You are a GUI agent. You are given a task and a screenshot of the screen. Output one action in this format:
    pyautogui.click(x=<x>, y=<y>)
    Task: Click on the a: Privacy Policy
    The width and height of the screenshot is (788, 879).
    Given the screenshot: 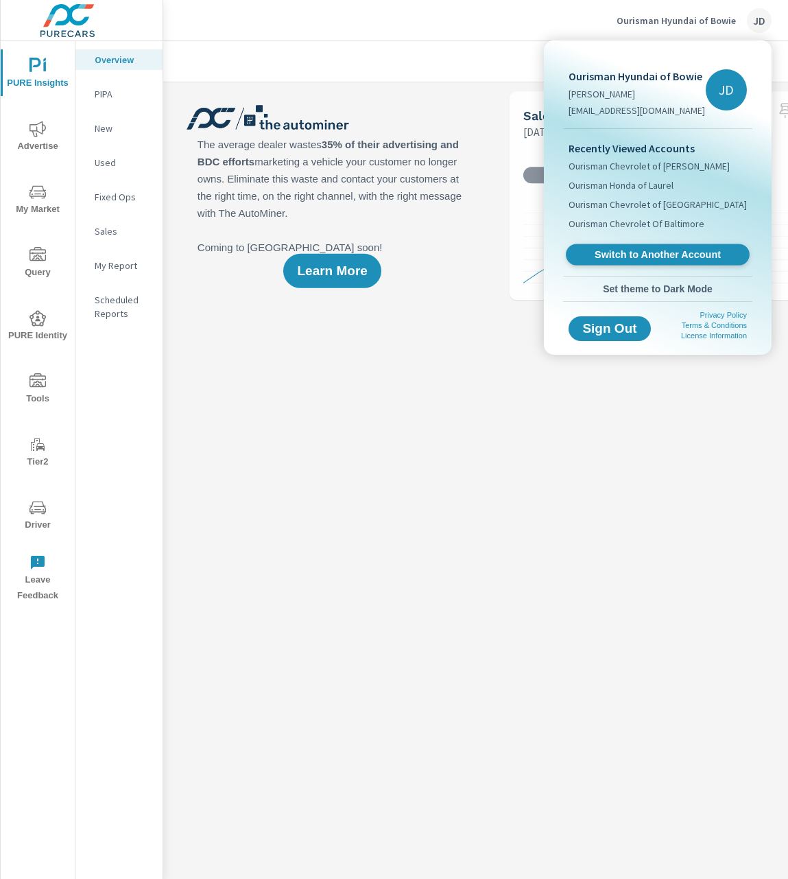 What is the action you would take?
    pyautogui.click(x=724, y=315)
    